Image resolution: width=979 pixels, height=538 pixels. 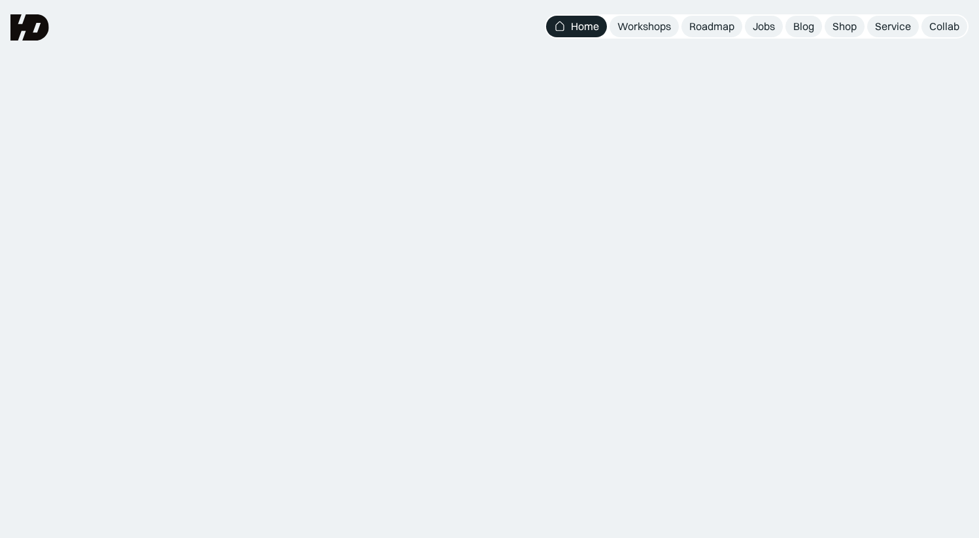 What do you see at coordinates (893, 26) in the screenshot?
I see `a: Service` at bounding box center [893, 26].